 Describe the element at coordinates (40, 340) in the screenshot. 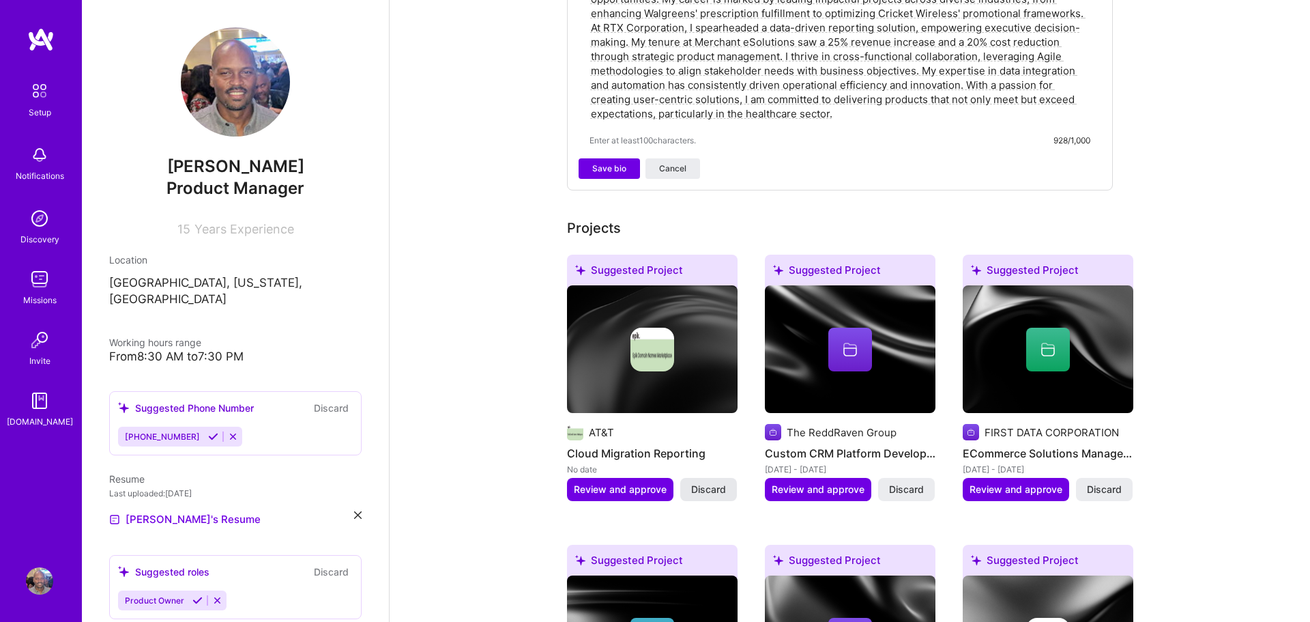

I see `img: Invite` at that location.